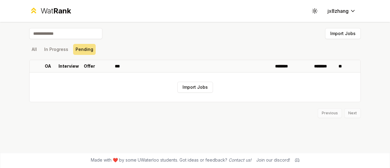  What do you see at coordinates (69, 66) in the screenshot?
I see `p: Interview` at bounding box center [69, 66].